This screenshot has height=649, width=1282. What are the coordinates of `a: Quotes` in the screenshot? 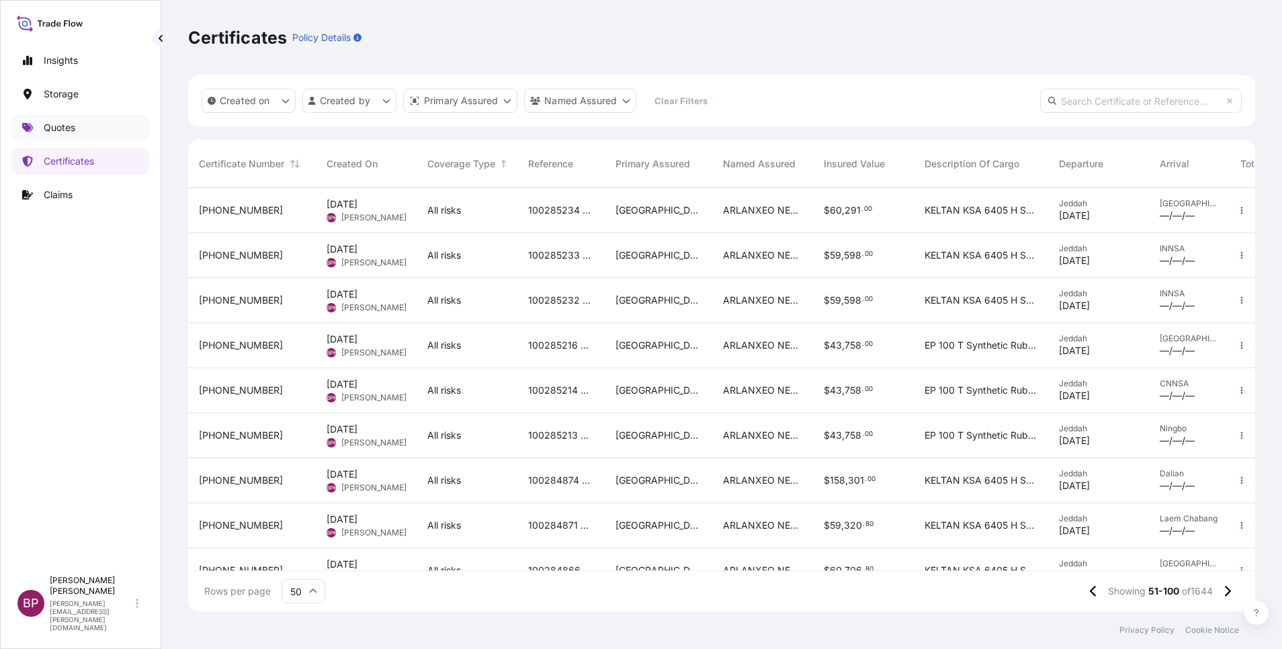 It's located at (81, 128).